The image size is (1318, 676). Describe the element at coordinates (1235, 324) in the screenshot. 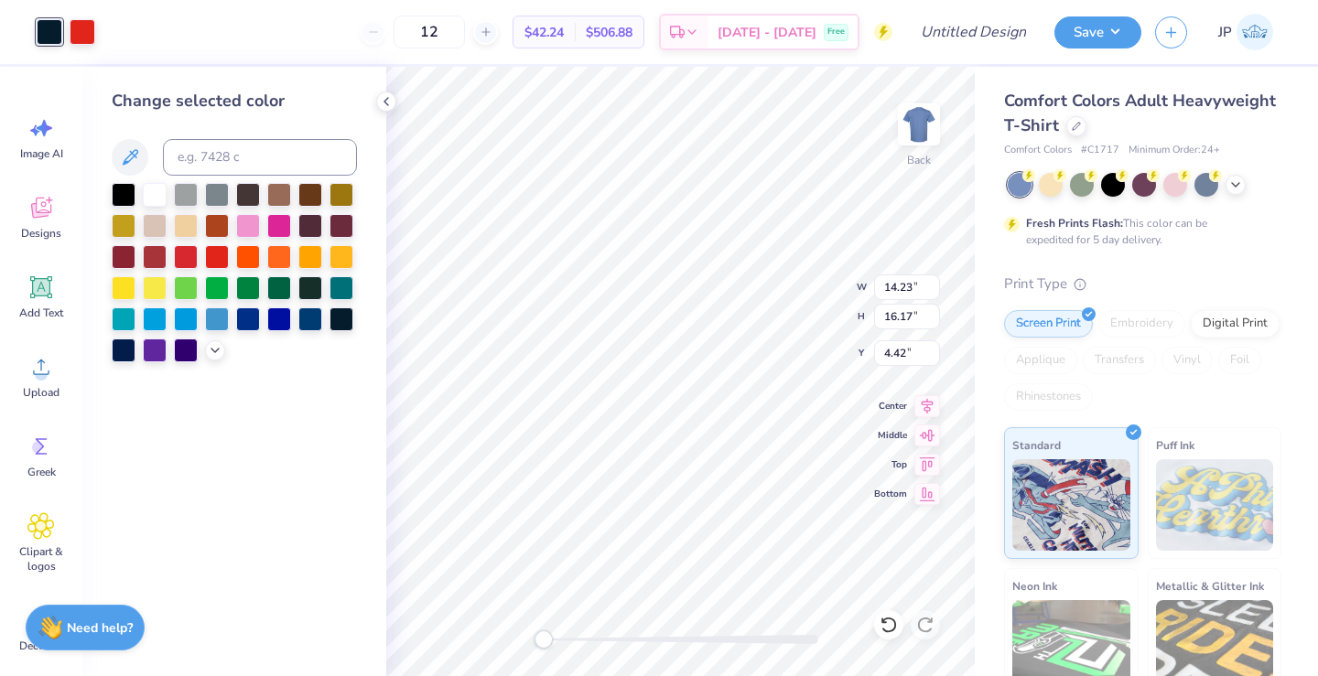

I see `div: Digital Print` at that location.